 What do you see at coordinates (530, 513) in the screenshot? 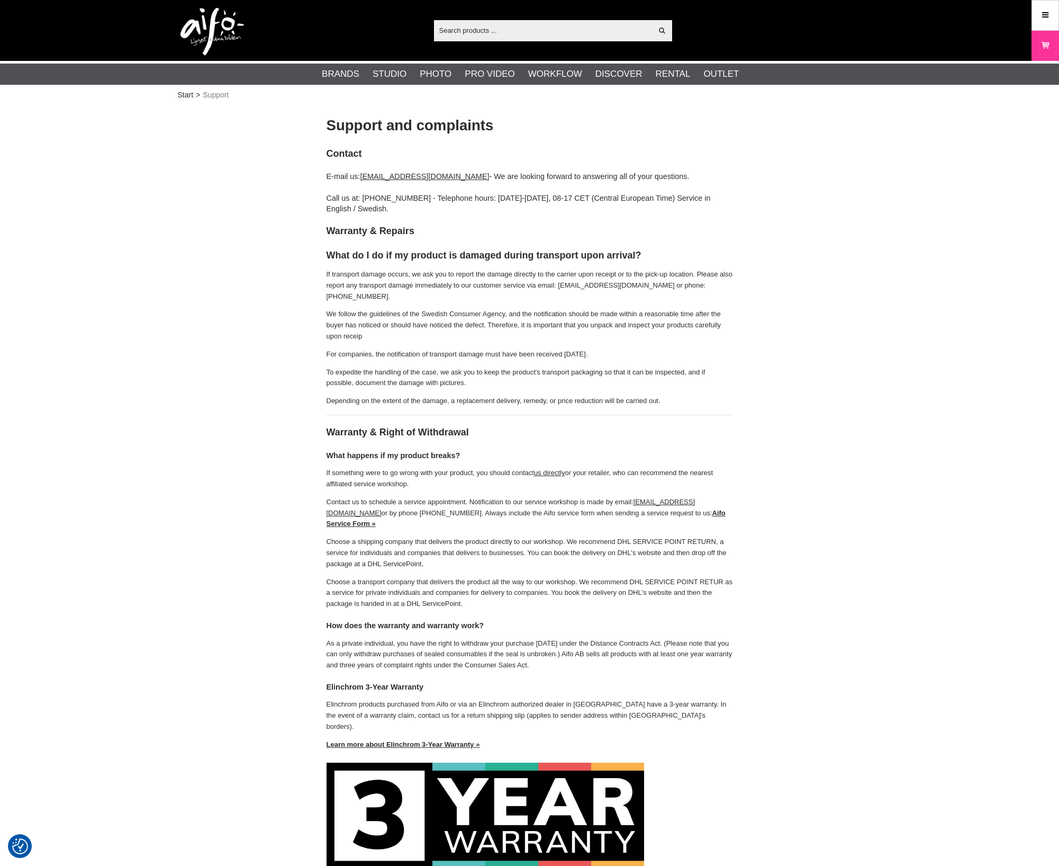
I see `p: Contact us to schedule a service appointment. Notification to our service workshop is made by ema...` at bounding box center [530, 513].